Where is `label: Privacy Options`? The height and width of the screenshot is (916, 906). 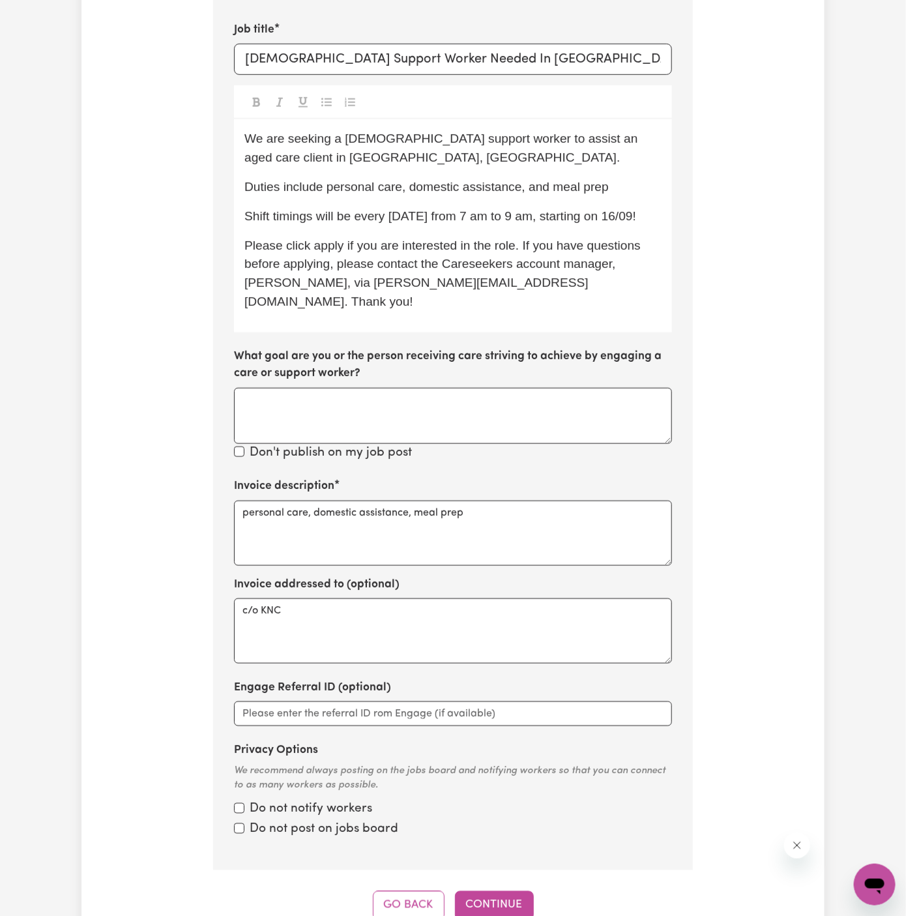 label: Privacy Options is located at coordinates (276, 750).